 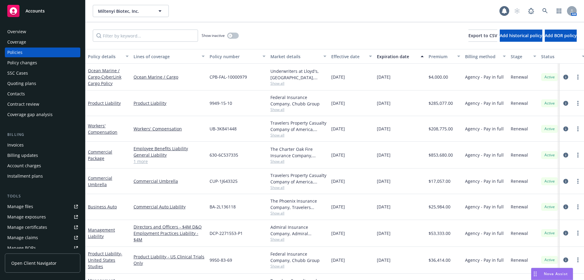 I want to click on a: Manage claims, so click(x=43, y=237).